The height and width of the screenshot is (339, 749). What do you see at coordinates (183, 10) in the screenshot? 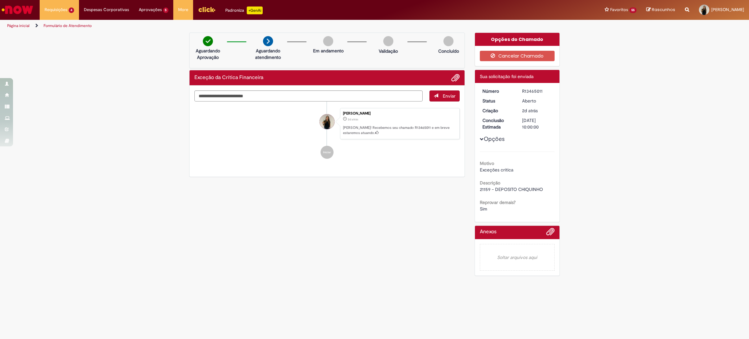
I see `span: More` at bounding box center [183, 10].